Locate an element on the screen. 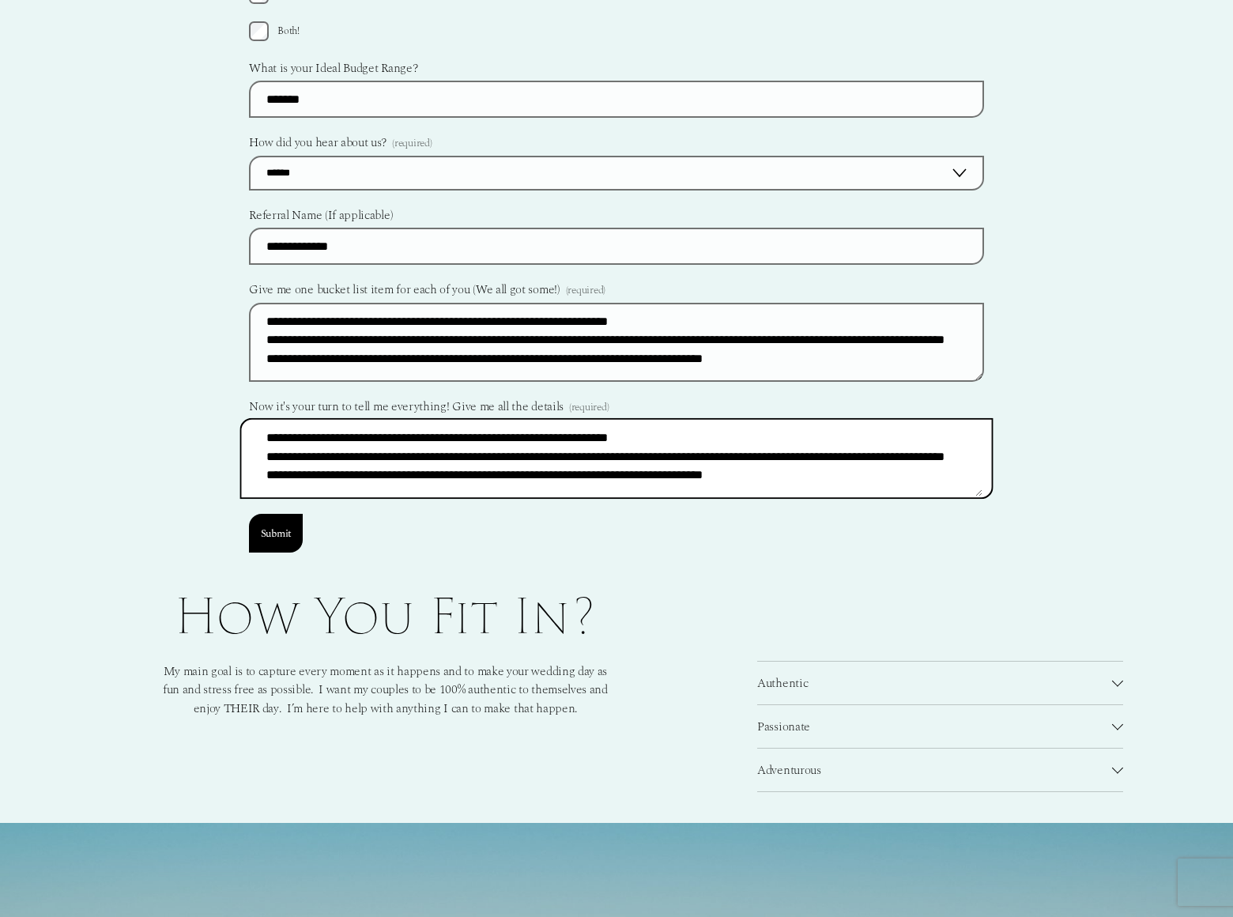  span: How did you hear about us? is located at coordinates (318, 142).